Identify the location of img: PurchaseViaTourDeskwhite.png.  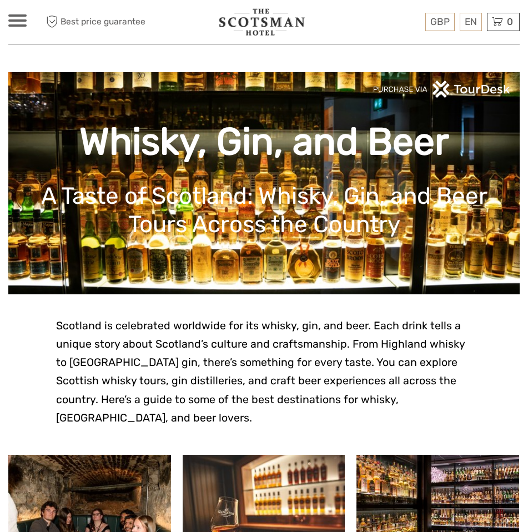
(442, 89).